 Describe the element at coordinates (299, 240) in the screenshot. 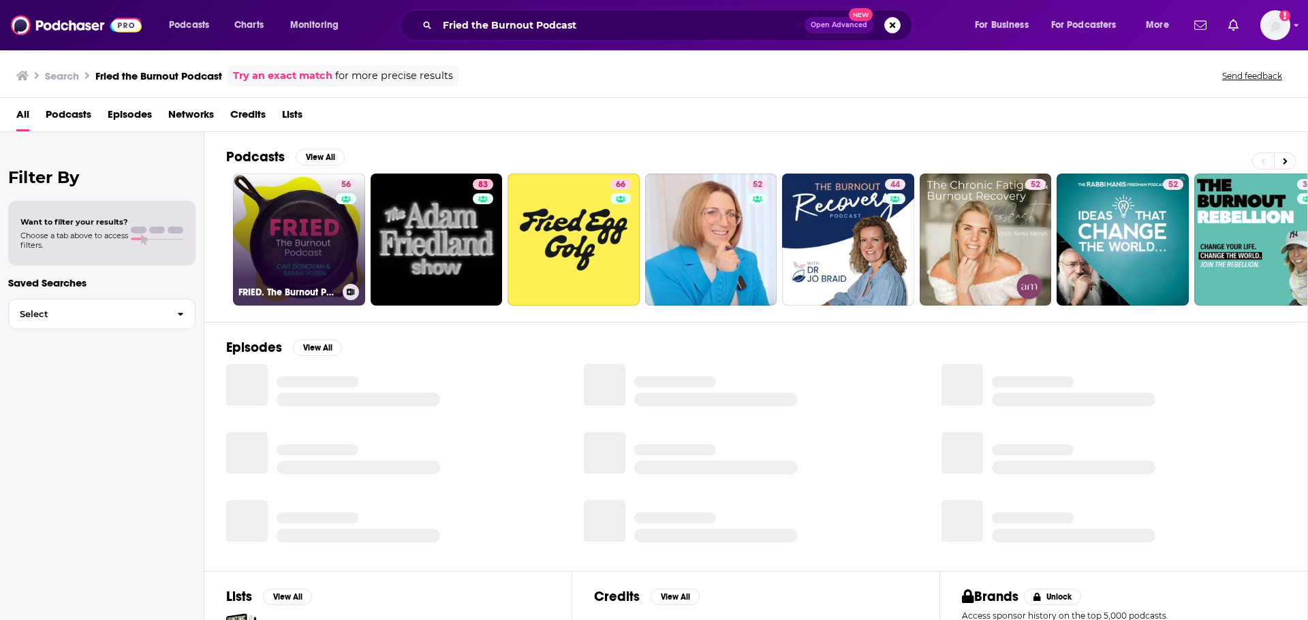

I see `a: 56FRIED. The Burnout Podcast` at that location.